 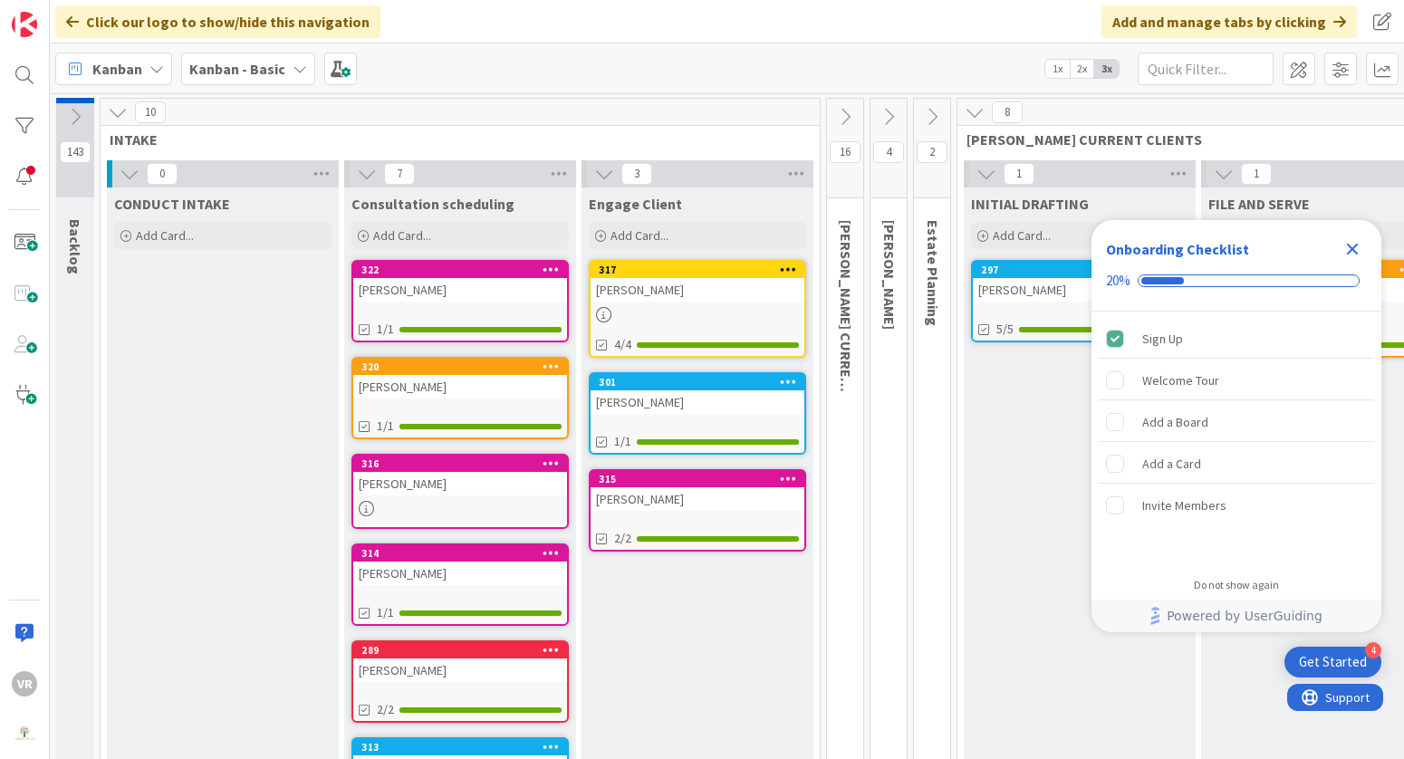 What do you see at coordinates (1236, 585) in the screenshot?
I see `div: Do not show again` at bounding box center [1236, 585].